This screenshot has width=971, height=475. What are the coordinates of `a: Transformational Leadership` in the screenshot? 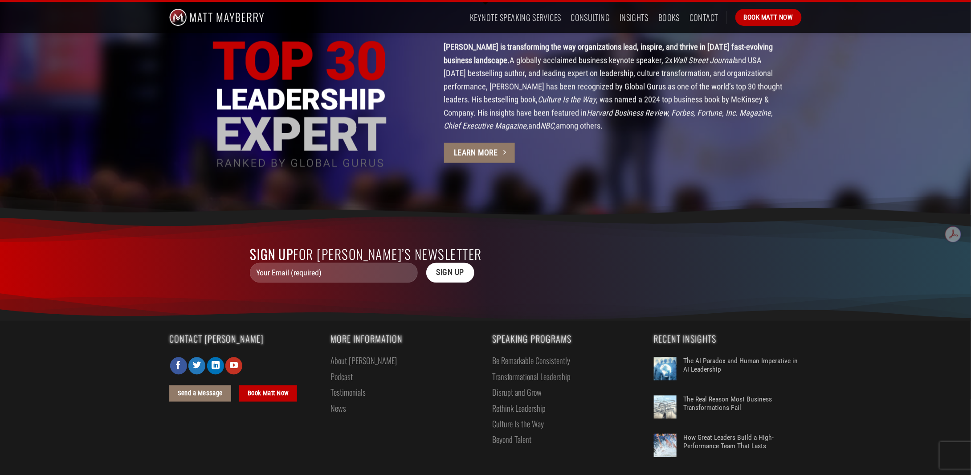 It's located at (531, 376).